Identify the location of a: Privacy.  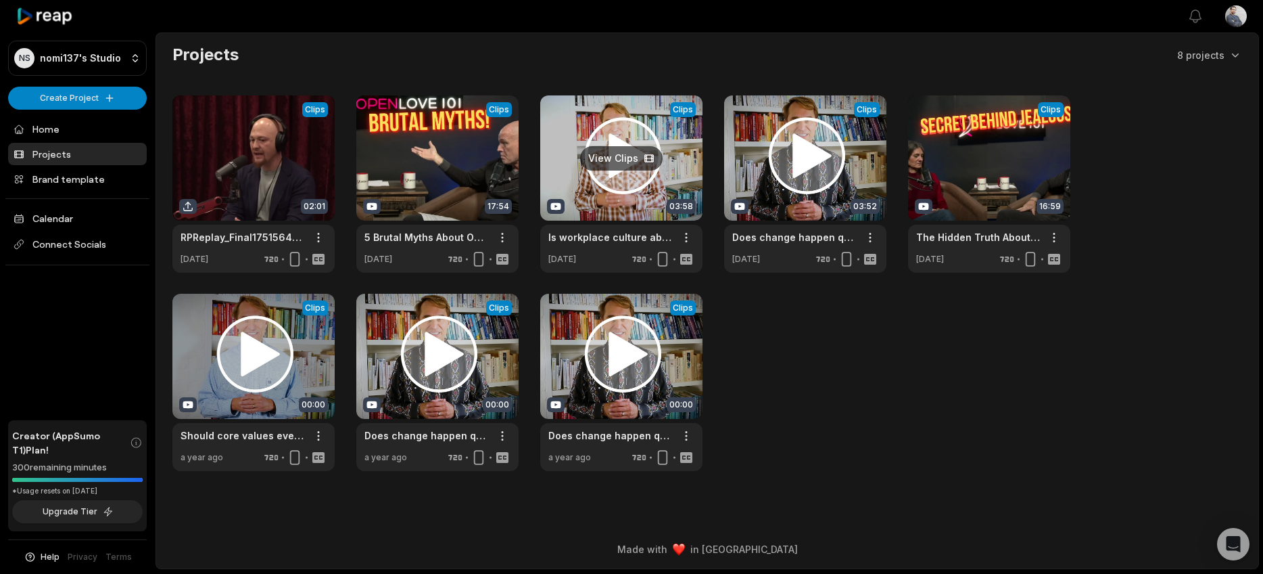
(83, 557).